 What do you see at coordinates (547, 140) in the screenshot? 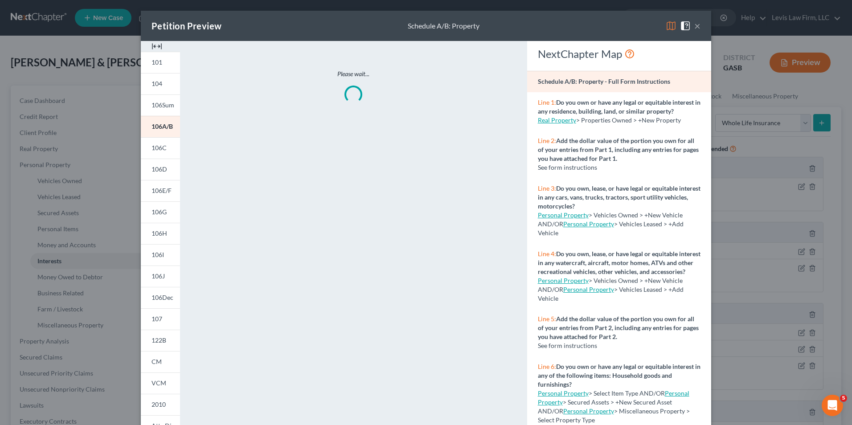
I see `span: Line 2:` at bounding box center [547, 140].